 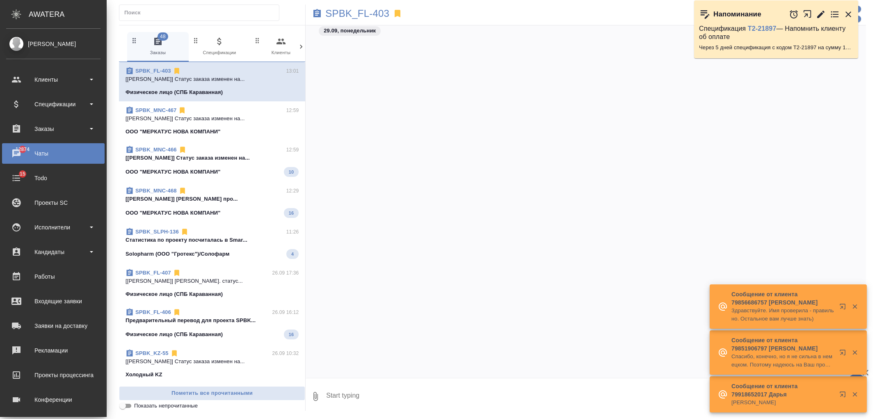 What do you see at coordinates (357, 14) in the screenshot?
I see `p: SPBK_FL-403` at bounding box center [357, 14].